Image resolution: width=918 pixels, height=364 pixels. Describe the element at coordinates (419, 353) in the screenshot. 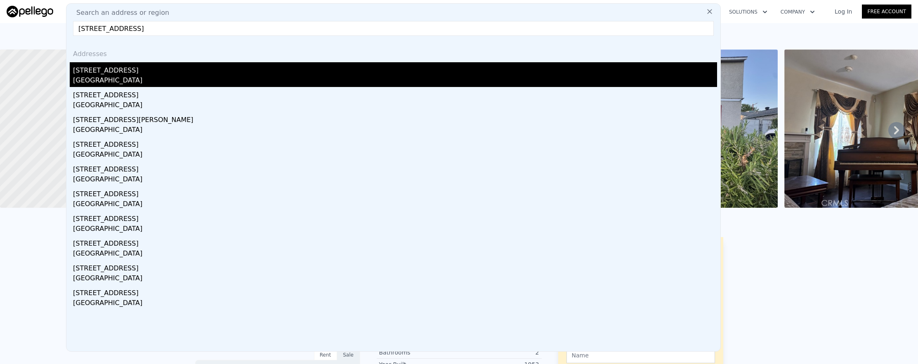

I see `div: Bathrooms` at that location.